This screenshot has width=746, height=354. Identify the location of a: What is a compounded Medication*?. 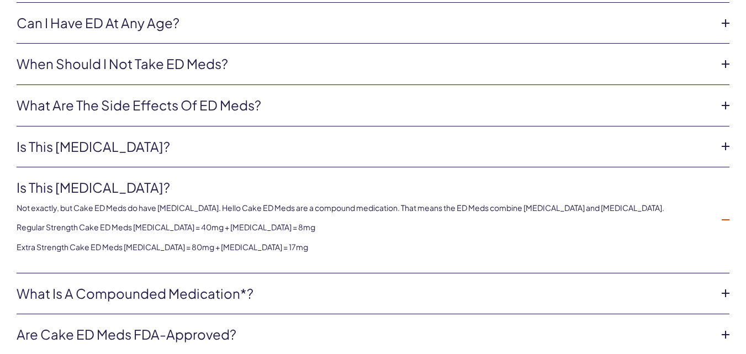
(364, 294).